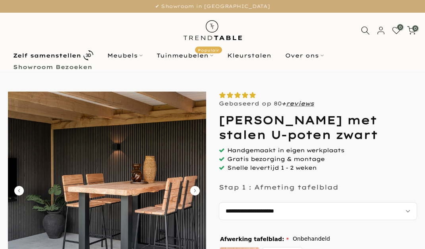  What do you see at coordinates (53, 55) in the screenshot?
I see `a: Zelf samenstellen` at bounding box center [53, 55].